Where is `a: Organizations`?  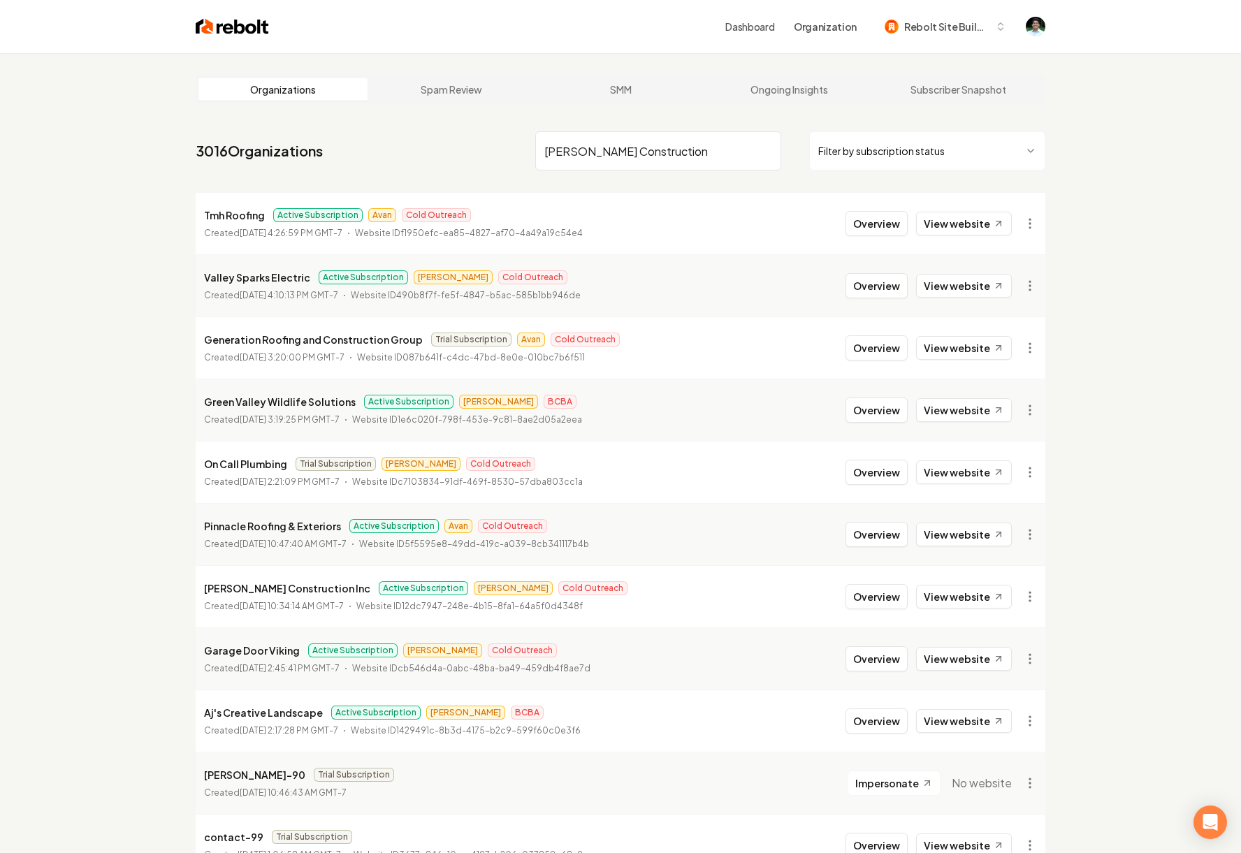
a: Organizations is located at coordinates (283, 89).